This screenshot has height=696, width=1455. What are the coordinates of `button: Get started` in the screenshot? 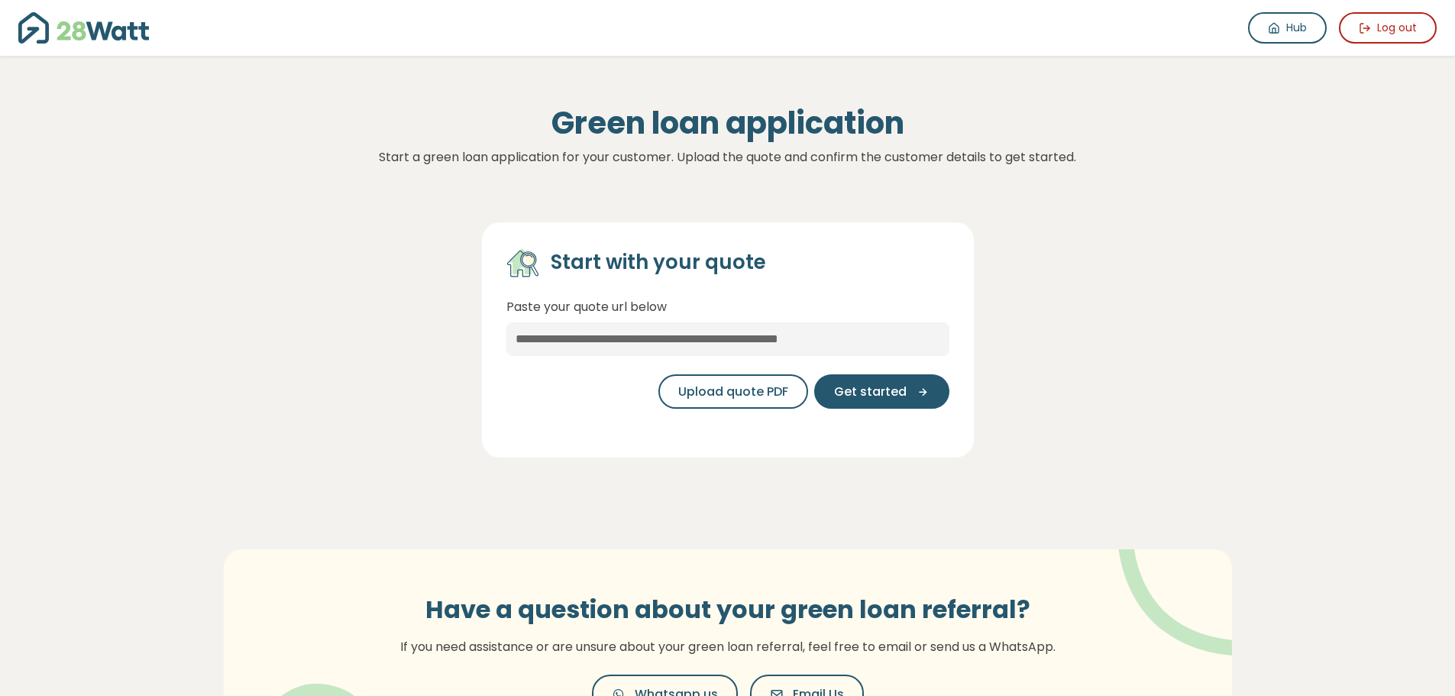 It's located at (881, 391).